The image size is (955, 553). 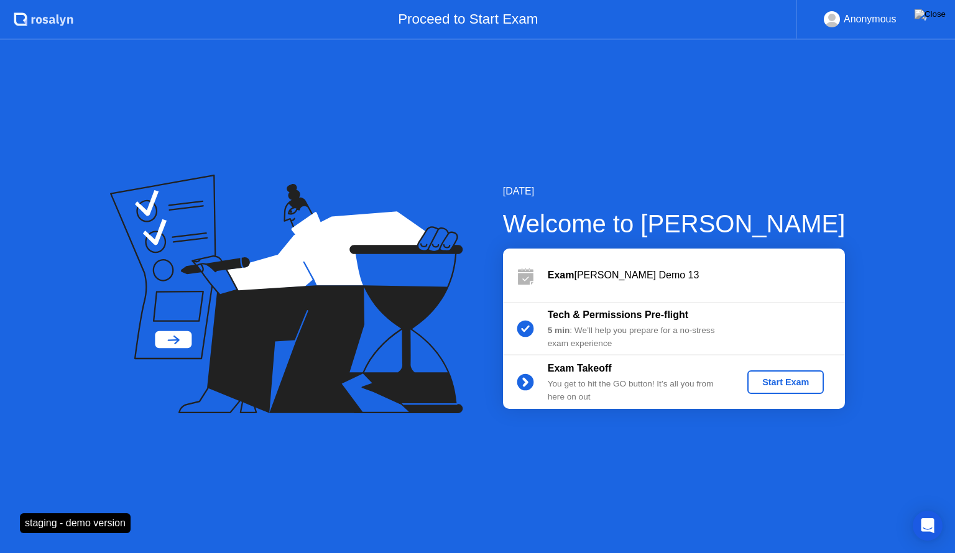 What do you see at coordinates (785, 382) in the screenshot?
I see `div: Start Exam` at bounding box center [785, 382].